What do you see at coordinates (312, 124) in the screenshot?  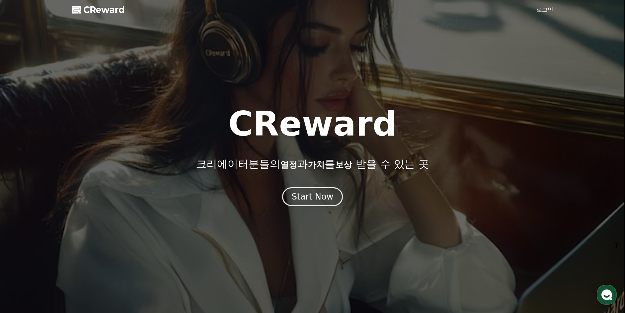 I see `h1: CReward` at bounding box center [312, 124].